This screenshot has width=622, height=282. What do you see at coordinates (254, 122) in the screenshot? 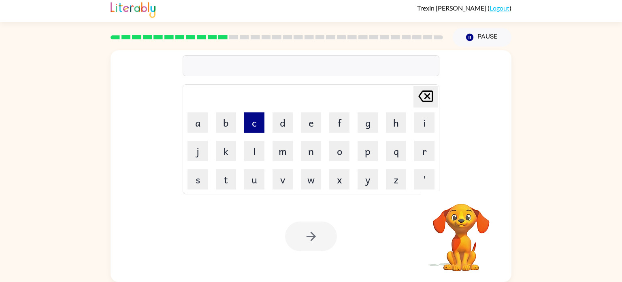
I see `button: c` at bounding box center [254, 122].